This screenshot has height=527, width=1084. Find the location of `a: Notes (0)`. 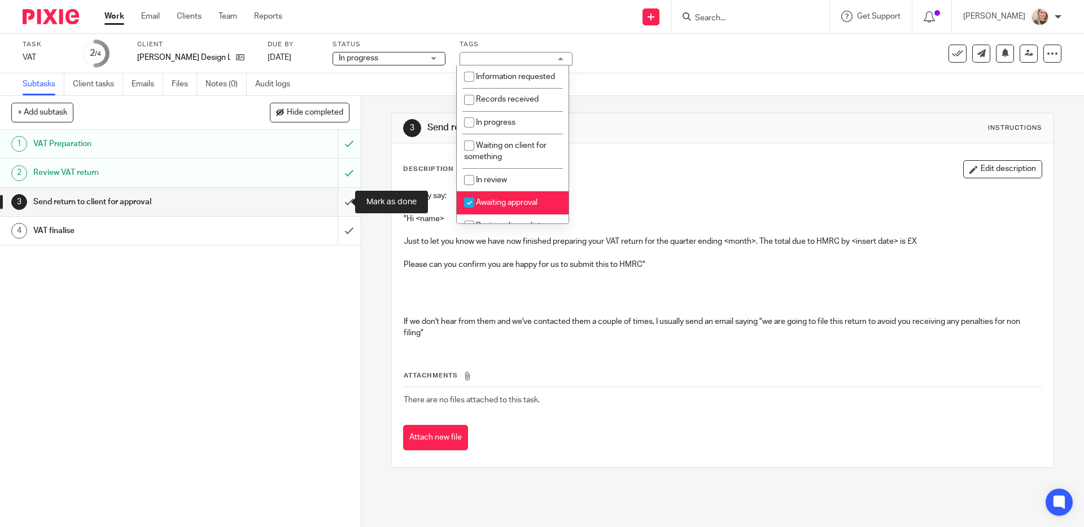

a: Notes (0) is located at coordinates (226, 84).